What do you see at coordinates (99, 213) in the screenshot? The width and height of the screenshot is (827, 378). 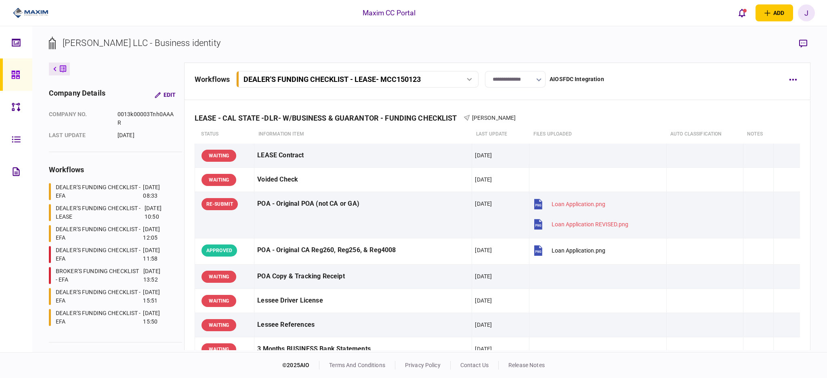 I see `div: DEALER'S FUNDING CHECKLIST - LEASE` at bounding box center [99, 213].